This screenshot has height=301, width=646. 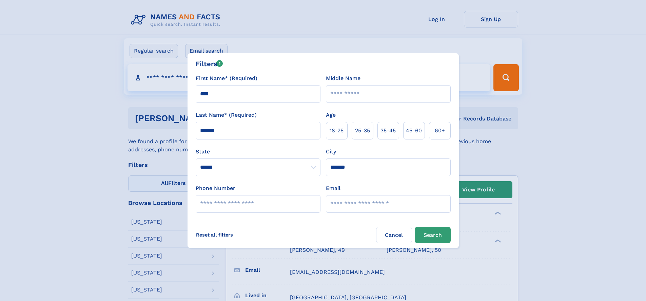 What do you see at coordinates (258, 152) in the screenshot?
I see `label: State` at bounding box center [258, 152].